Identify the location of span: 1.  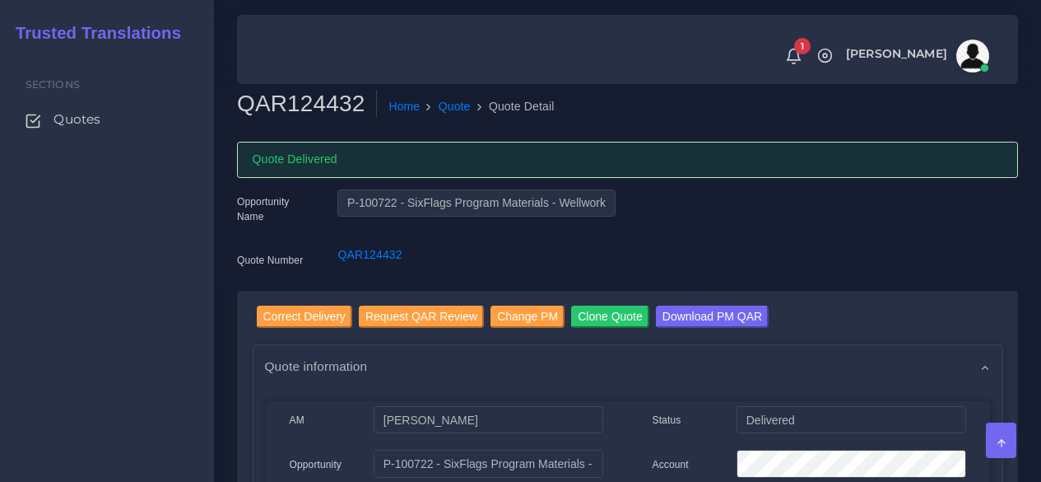
(803, 46).